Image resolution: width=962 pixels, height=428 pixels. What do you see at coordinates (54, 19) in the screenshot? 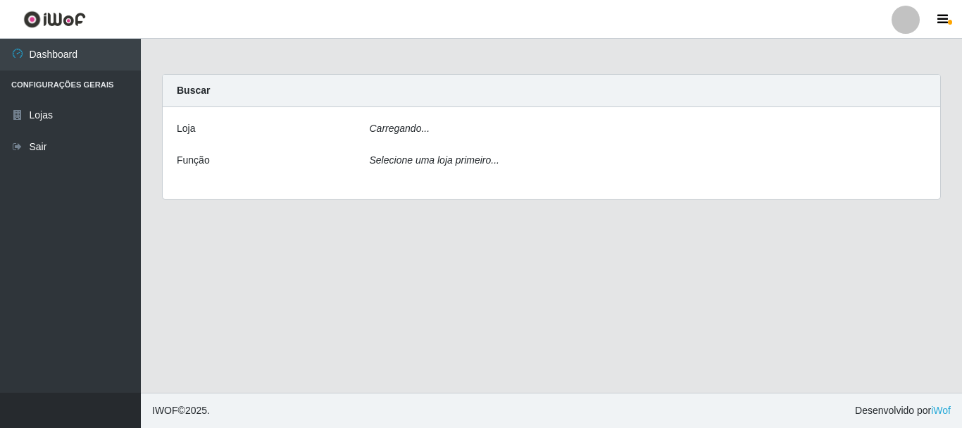
I see `img: CoreUI Logo` at bounding box center [54, 19].